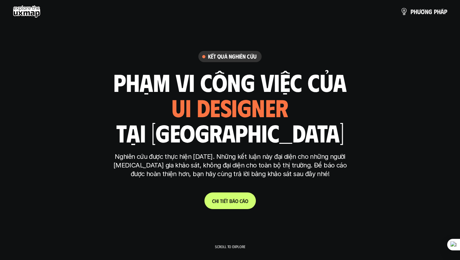 The image size is (460, 260). I want to click on p: Scroll to explore, so click(230, 246).